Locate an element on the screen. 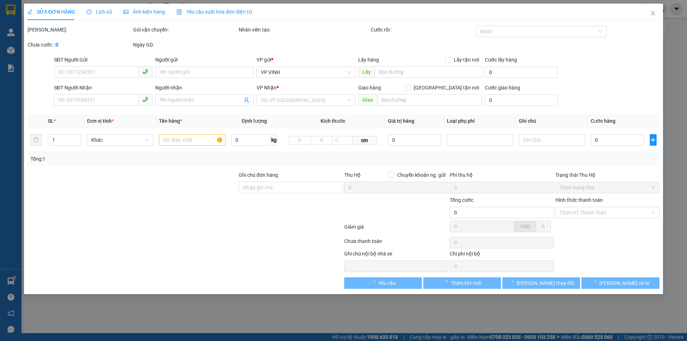 Image resolution: width=687 pixels, height=341 pixels. button: plus is located at coordinates (653, 140).